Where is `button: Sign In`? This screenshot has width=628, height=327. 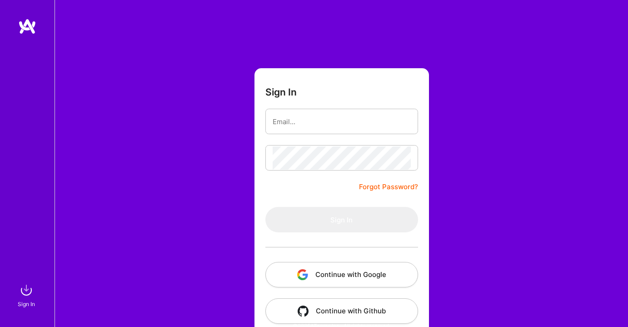 button: Sign In is located at coordinates (341, 219).